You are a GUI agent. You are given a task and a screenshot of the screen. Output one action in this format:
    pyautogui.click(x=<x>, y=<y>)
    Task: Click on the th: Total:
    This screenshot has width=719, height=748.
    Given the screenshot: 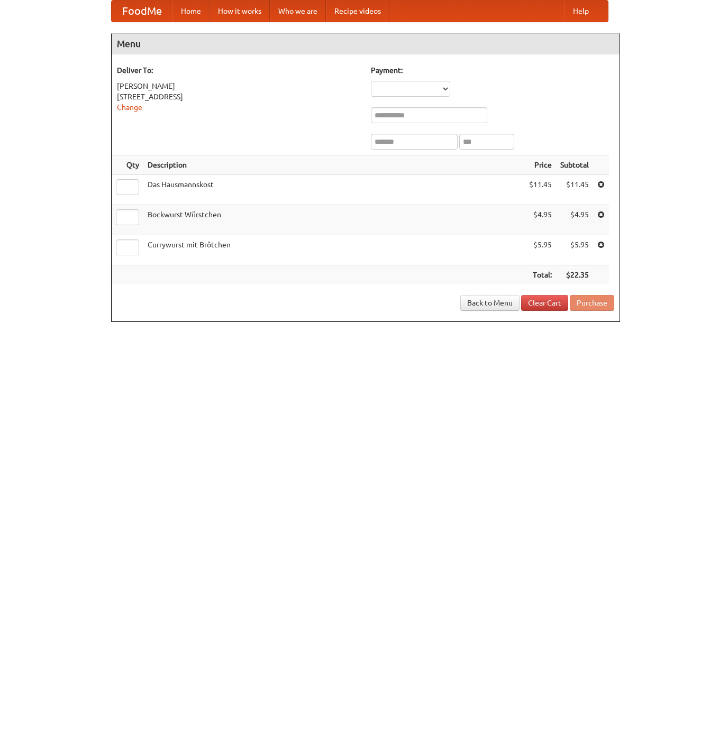 What is the action you would take?
    pyautogui.click(x=540, y=275)
    